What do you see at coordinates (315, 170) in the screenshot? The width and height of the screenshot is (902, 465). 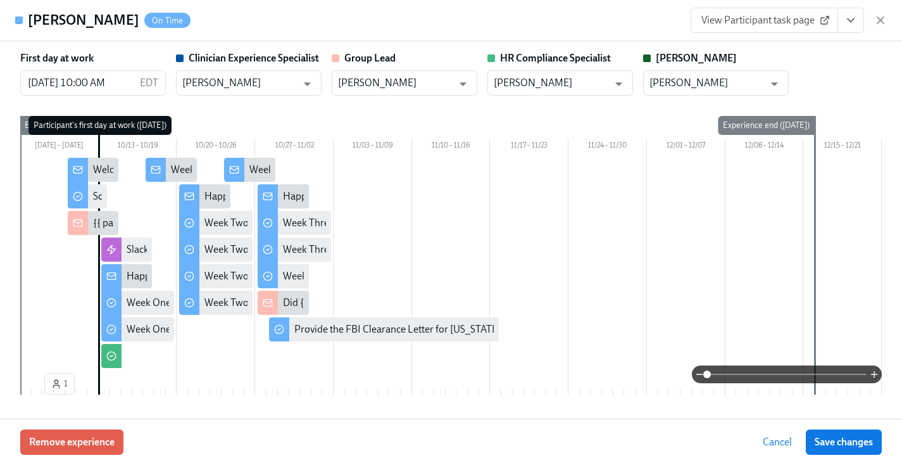 I see `div: Week Two Onboarding Recap!` at bounding box center [315, 170].